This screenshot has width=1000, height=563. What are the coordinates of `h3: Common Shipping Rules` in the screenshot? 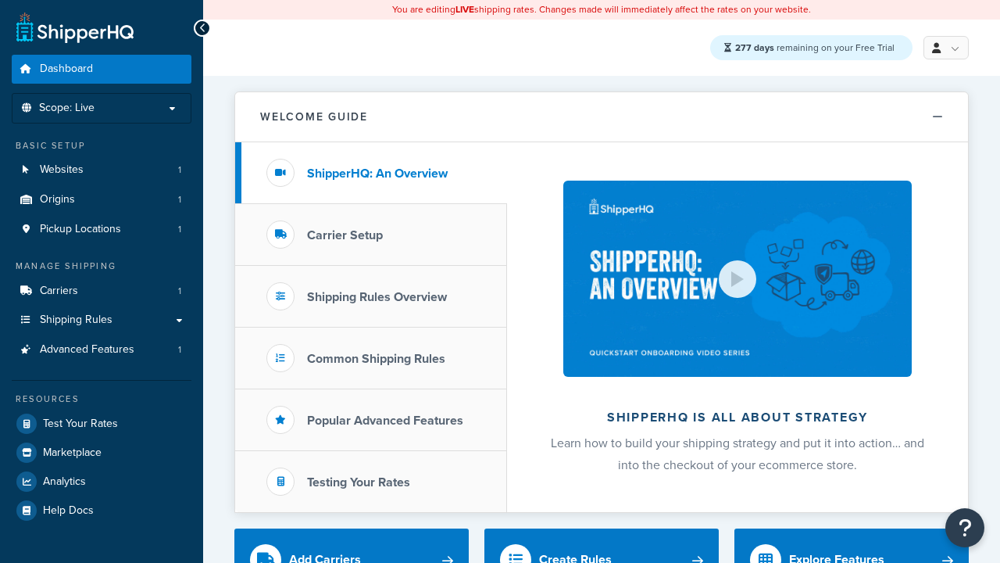 It's located at (376, 359).